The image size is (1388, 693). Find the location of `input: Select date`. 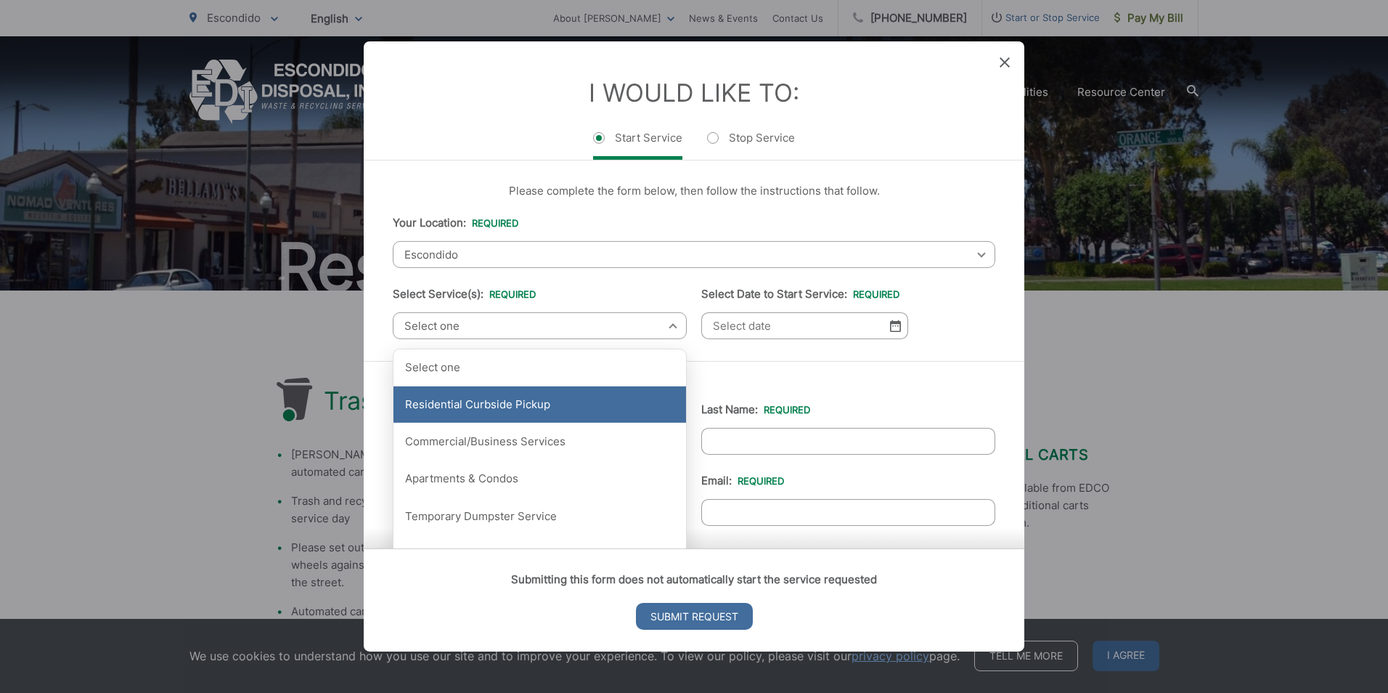

input: Select date is located at coordinates (804, 325).